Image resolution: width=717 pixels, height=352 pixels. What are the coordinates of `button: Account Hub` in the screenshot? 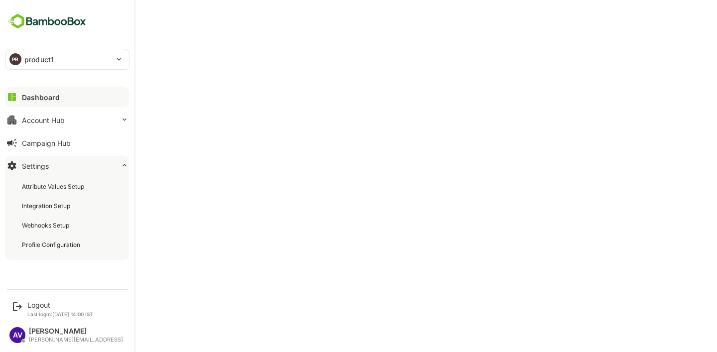 It's located at (67, 120).